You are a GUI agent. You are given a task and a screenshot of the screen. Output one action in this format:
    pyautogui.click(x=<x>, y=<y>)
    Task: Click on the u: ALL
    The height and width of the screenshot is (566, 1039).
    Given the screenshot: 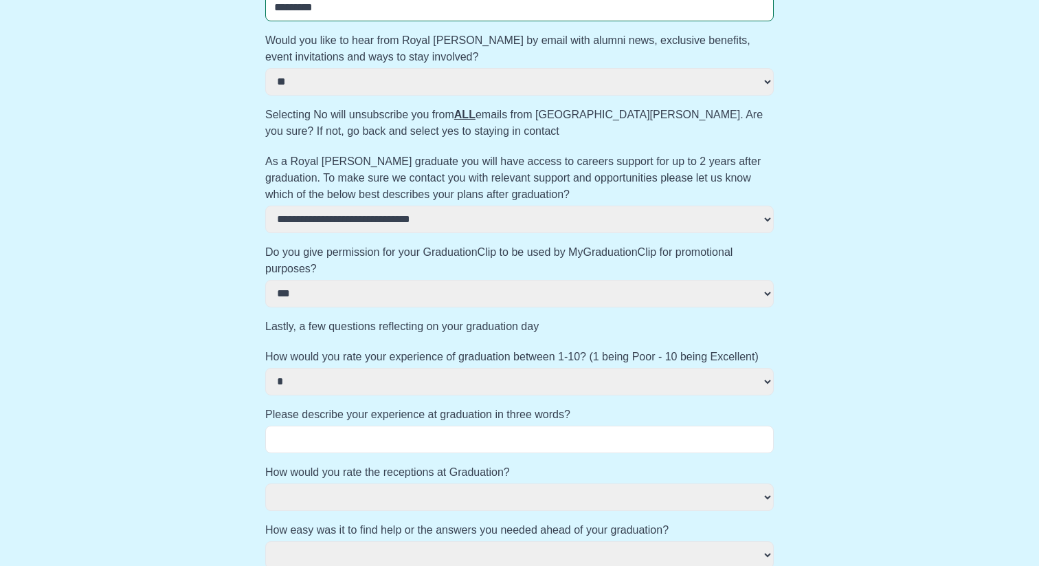 What is the action you would take?
    pyautogui.click(x=465, y=114)
    